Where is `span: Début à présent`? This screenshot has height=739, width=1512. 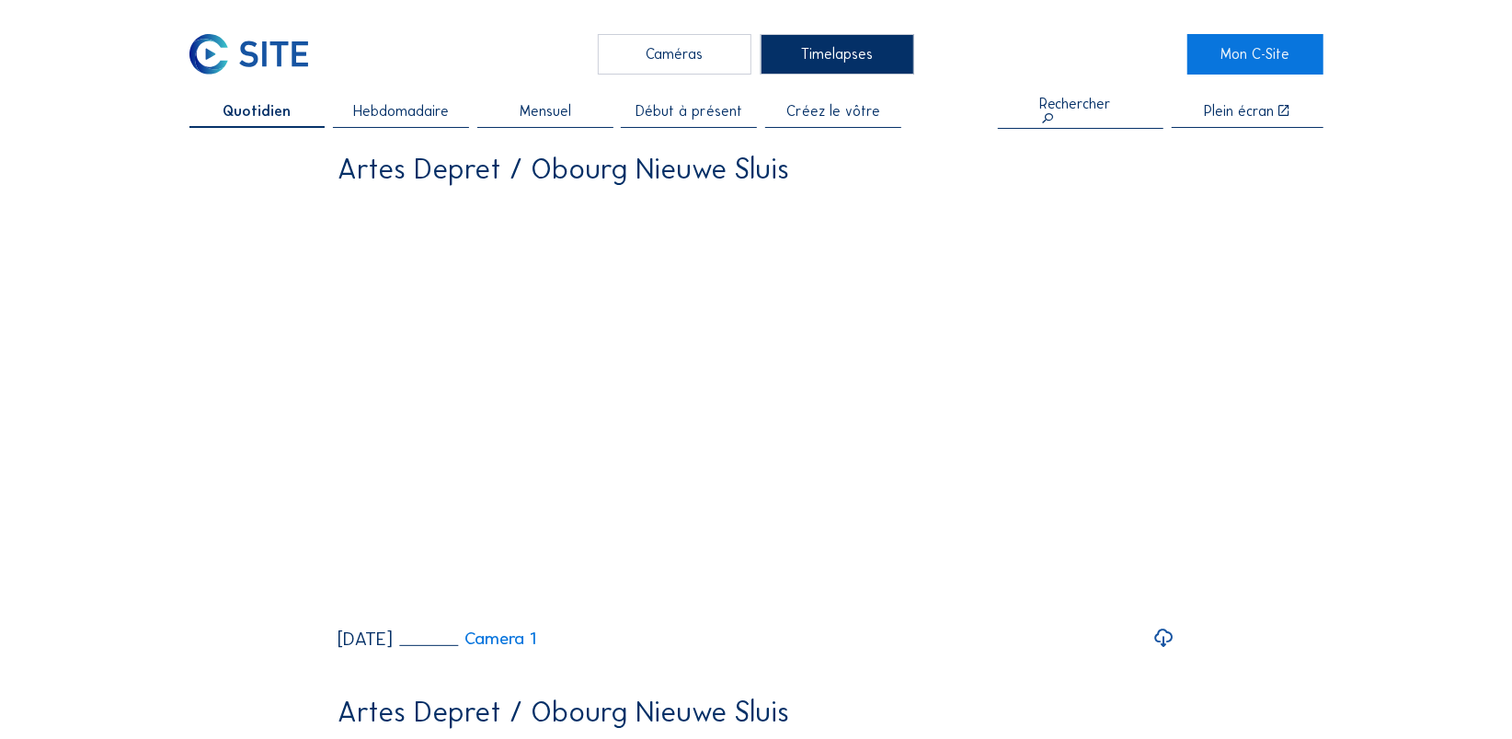 span: Début à présent is located at coordinates (689, 111).